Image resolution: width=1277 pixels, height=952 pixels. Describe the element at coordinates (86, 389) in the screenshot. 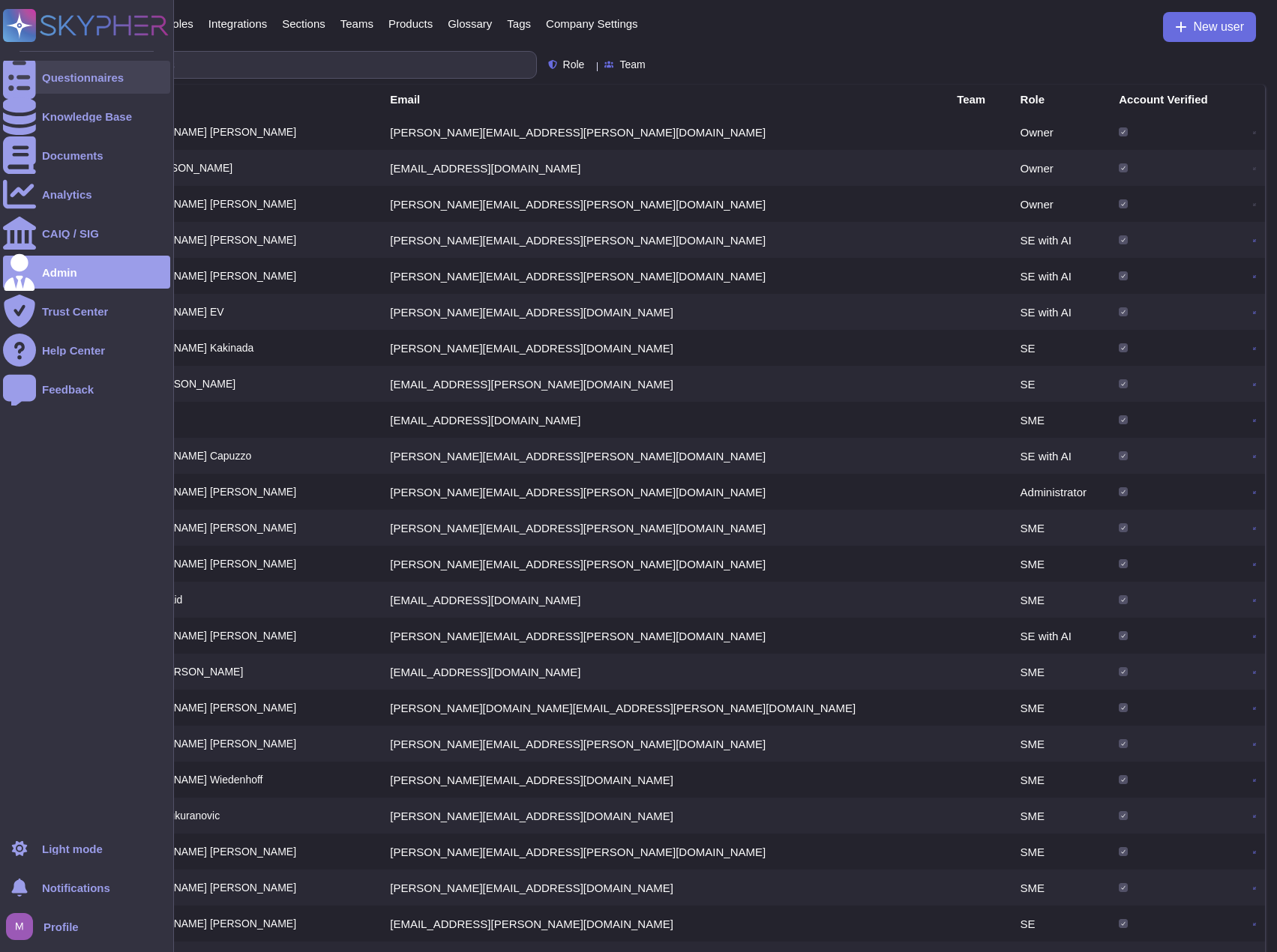

I see `a: Feedback` at that location.